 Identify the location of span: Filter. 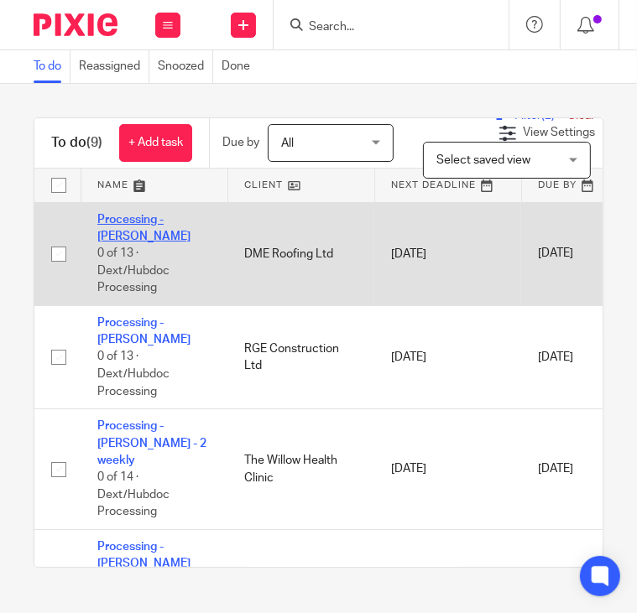
(540, 116).